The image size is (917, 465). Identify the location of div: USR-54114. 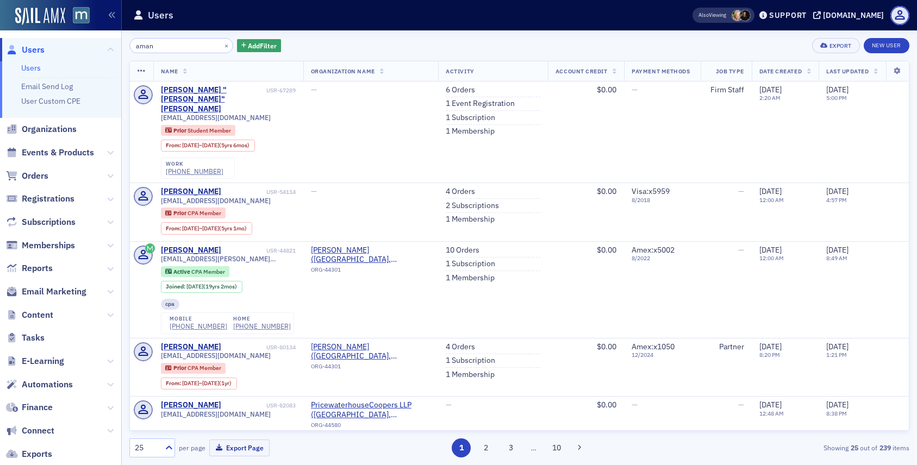
(259, 192).